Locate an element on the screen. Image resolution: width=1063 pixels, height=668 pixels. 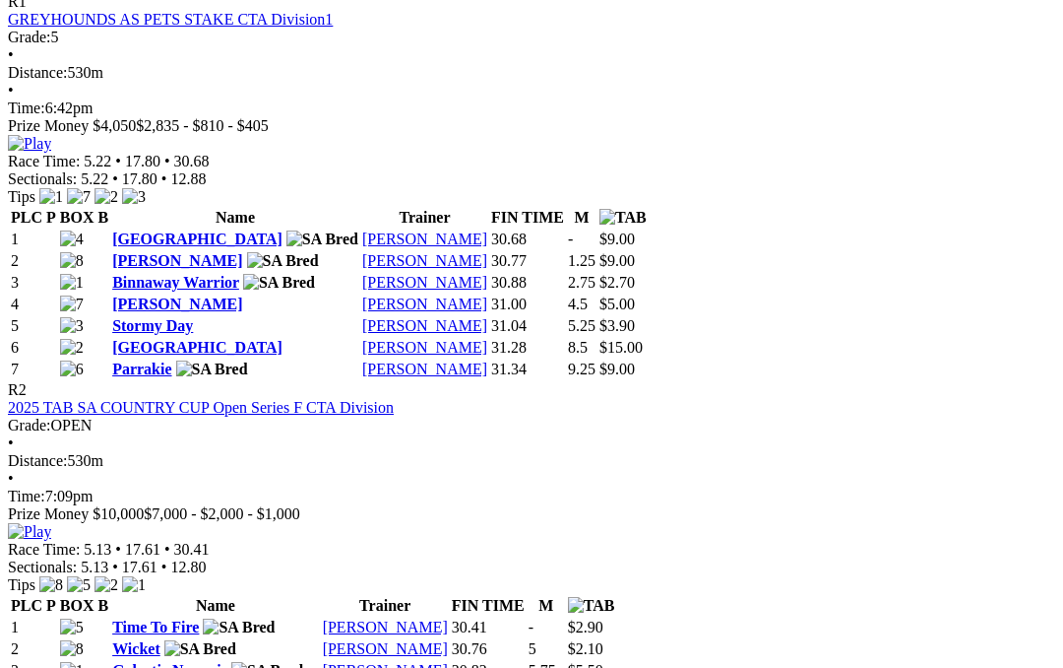
img: 3 is located at coordinates (72, 326).